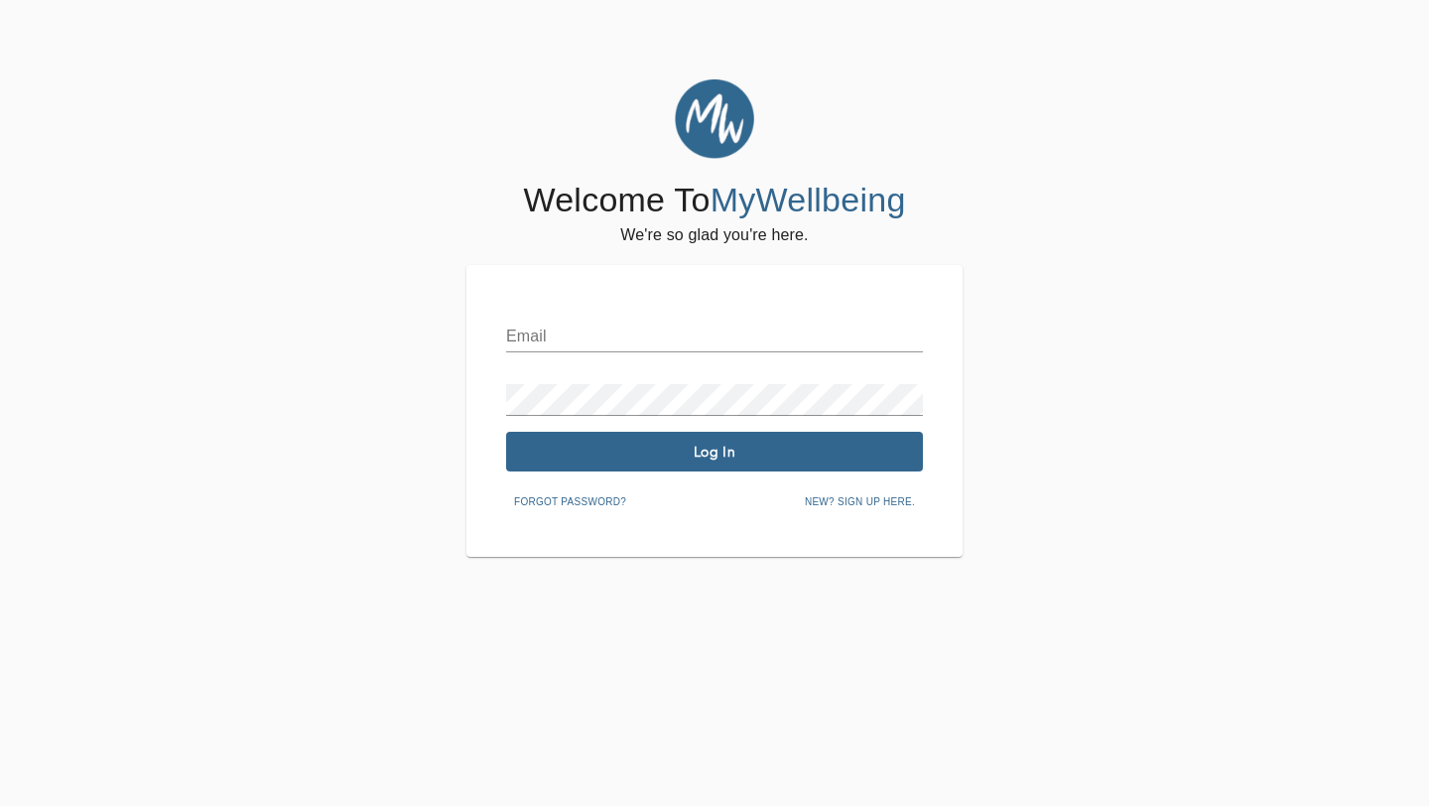 This screenshot has width=1429, height=806. Describe the element at coordinates (808, 199) in the screenshot. I see `span: MyWellbeing` at that location.